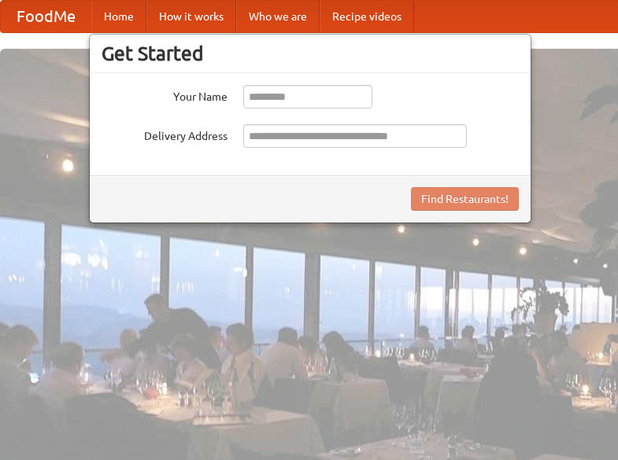  I want to click on h3: Get Started, so click(310, 54).